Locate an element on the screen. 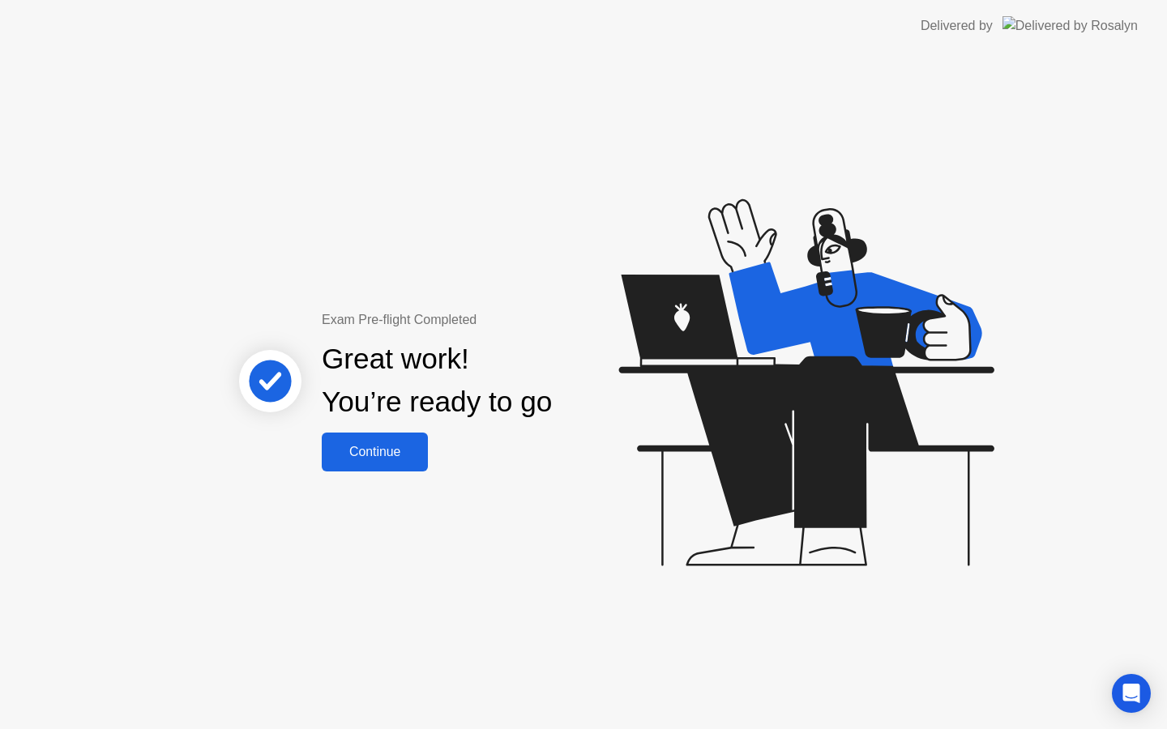 Image resolution: width=1167 pixels, height=729 pixels. div: Great work! You’re ready to go is located at coordinates (437, 381).